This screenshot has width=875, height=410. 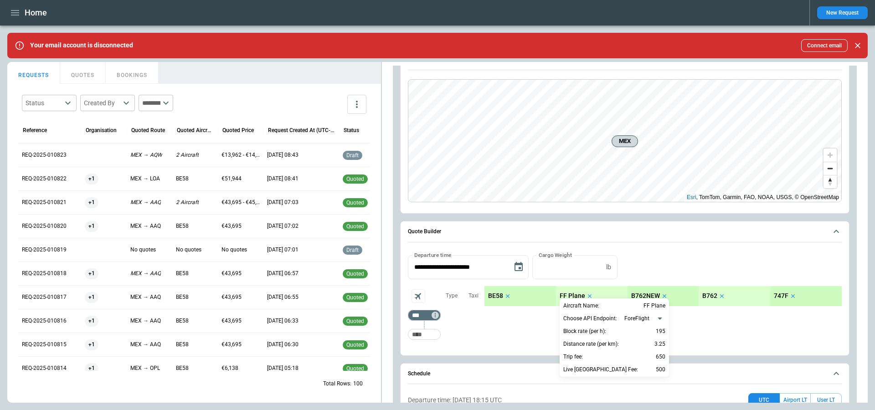 What do you see at coordinates (591, 344) in the screenshot?
I see `p: Distance rate (per km):` at bounding box center [591, 344].